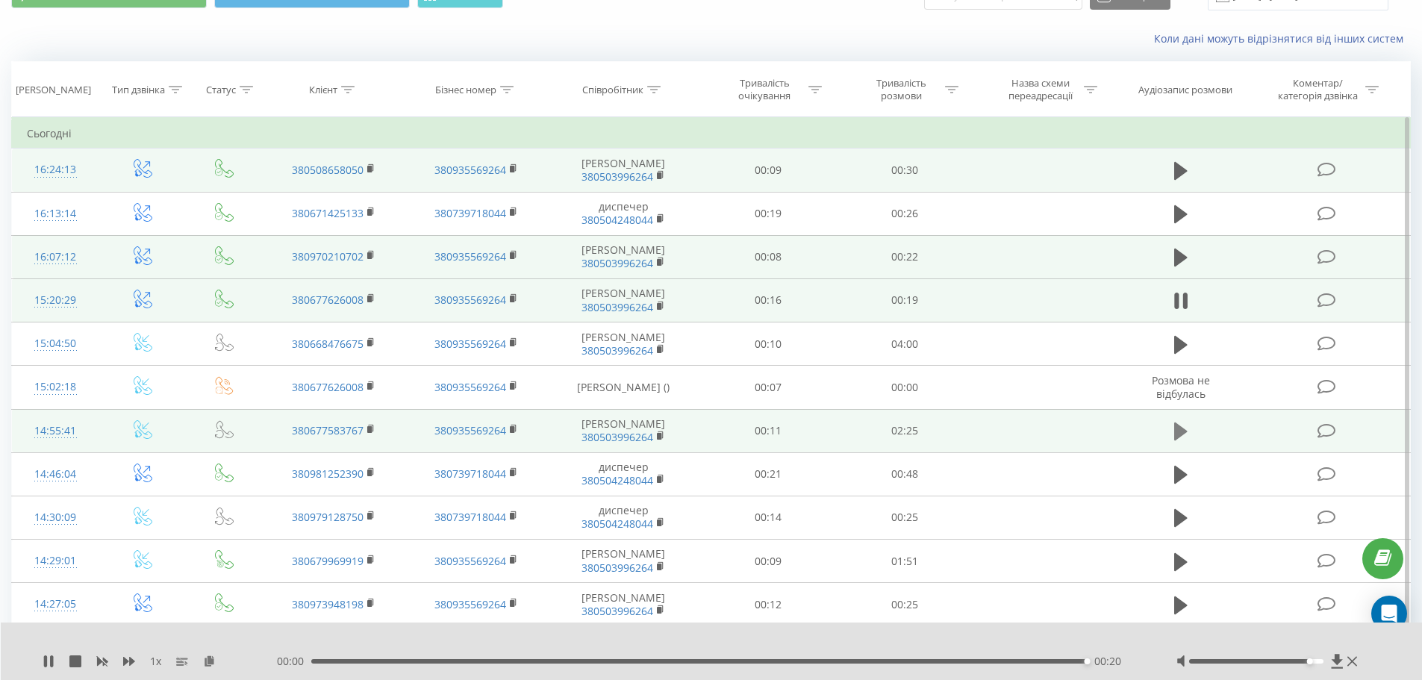  What do you see at coordinates (905, 474) in the screenshot?
I see `td: 00:48` at bounding box center [905, 474].